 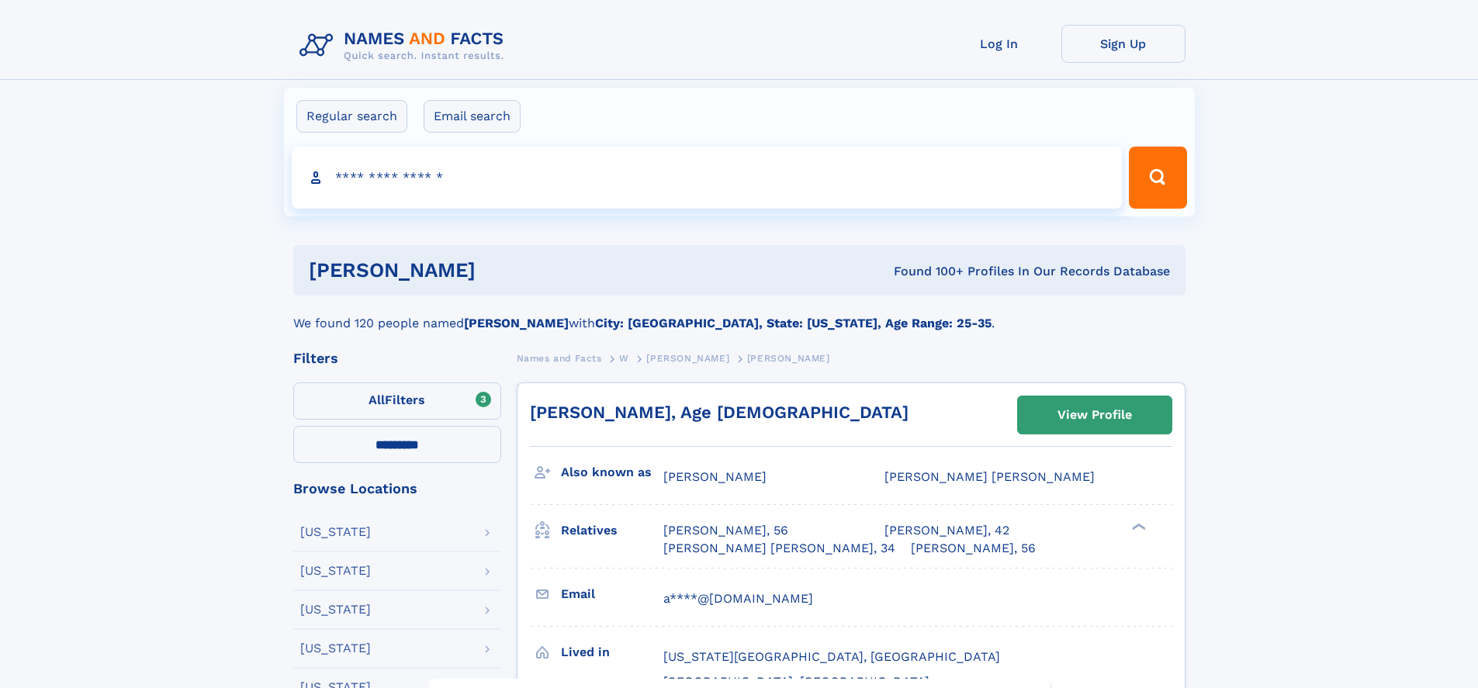 What do you see at coordinates (612, 472) in the screenshot?
I see `h3: Also known as` at bounding box center [612, 472].